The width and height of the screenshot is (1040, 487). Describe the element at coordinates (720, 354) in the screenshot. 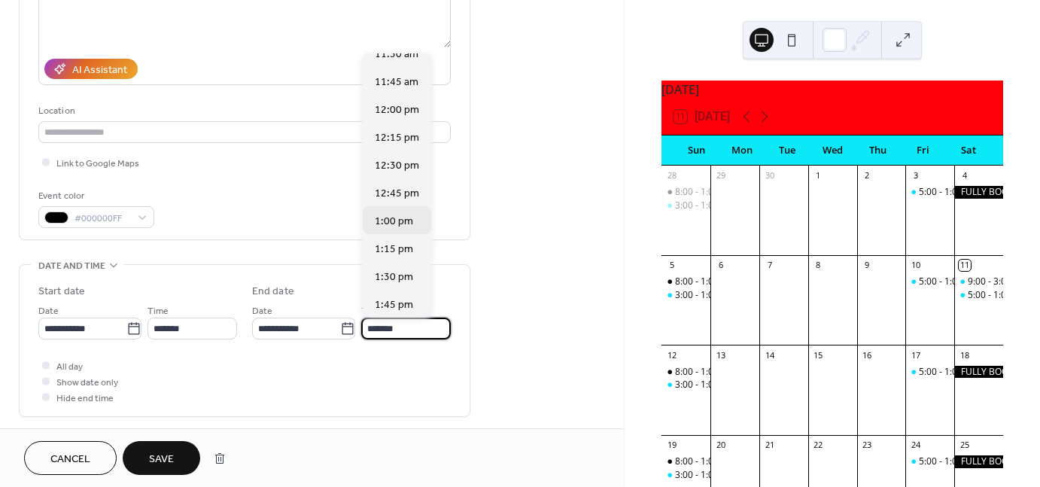

I see `div: 13` at that location.